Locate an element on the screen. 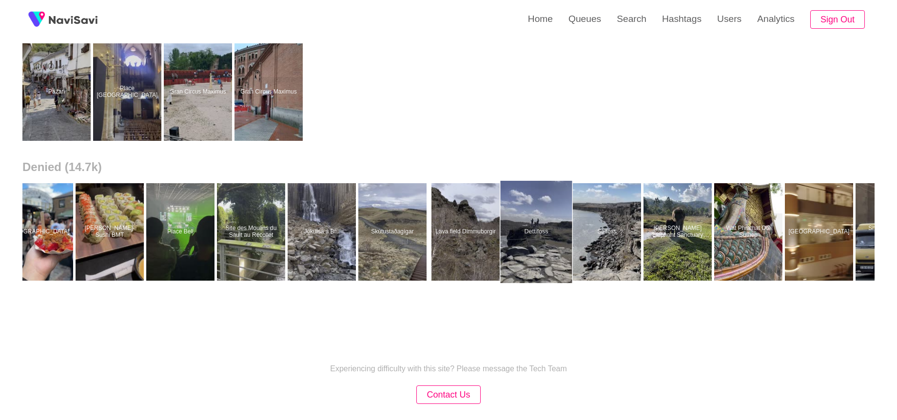 Image resolution: width=897 pixels, height=420 pixels. a: SkútustaðagígarSkútustaðagígar is located at coordinates (393, 232).